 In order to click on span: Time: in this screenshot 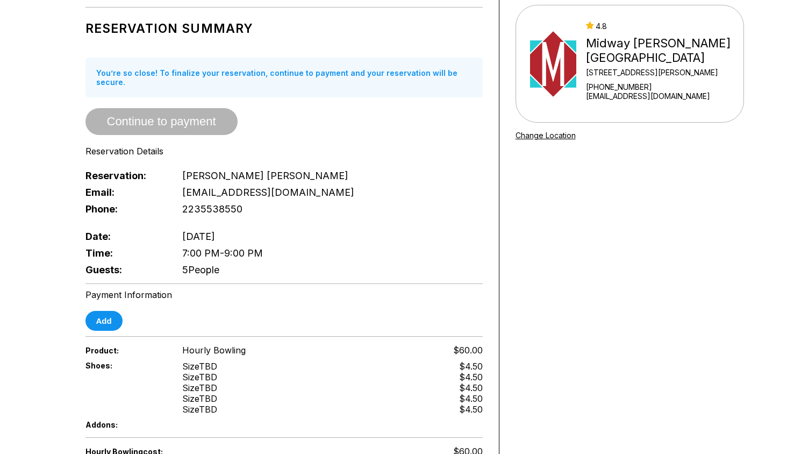, I will do `click(125, 253)`.